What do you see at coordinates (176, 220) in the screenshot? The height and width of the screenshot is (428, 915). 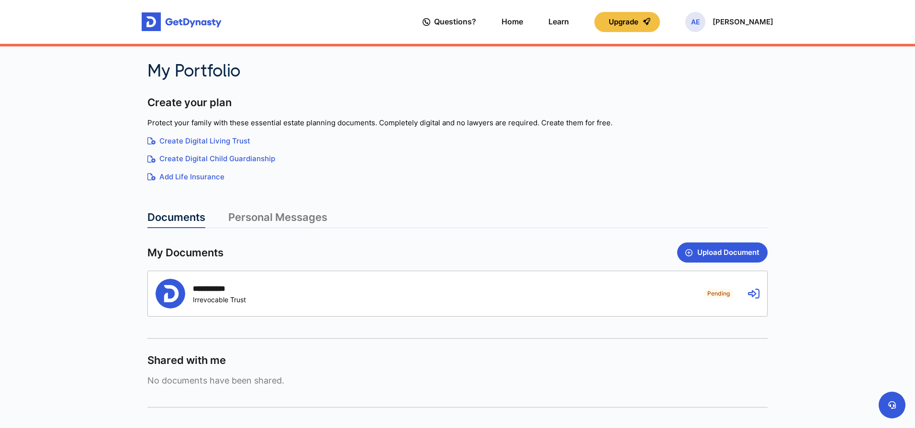 I see `a: Documents` at bounding box center [176, 220].